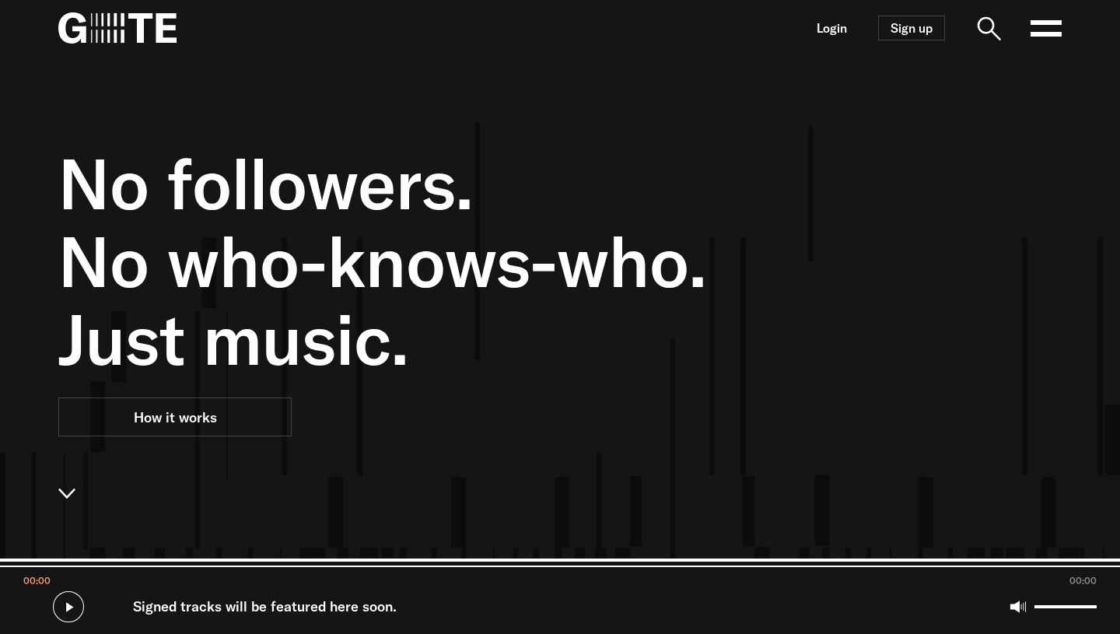  I want to click on img: G=TE, so click(117, 28).